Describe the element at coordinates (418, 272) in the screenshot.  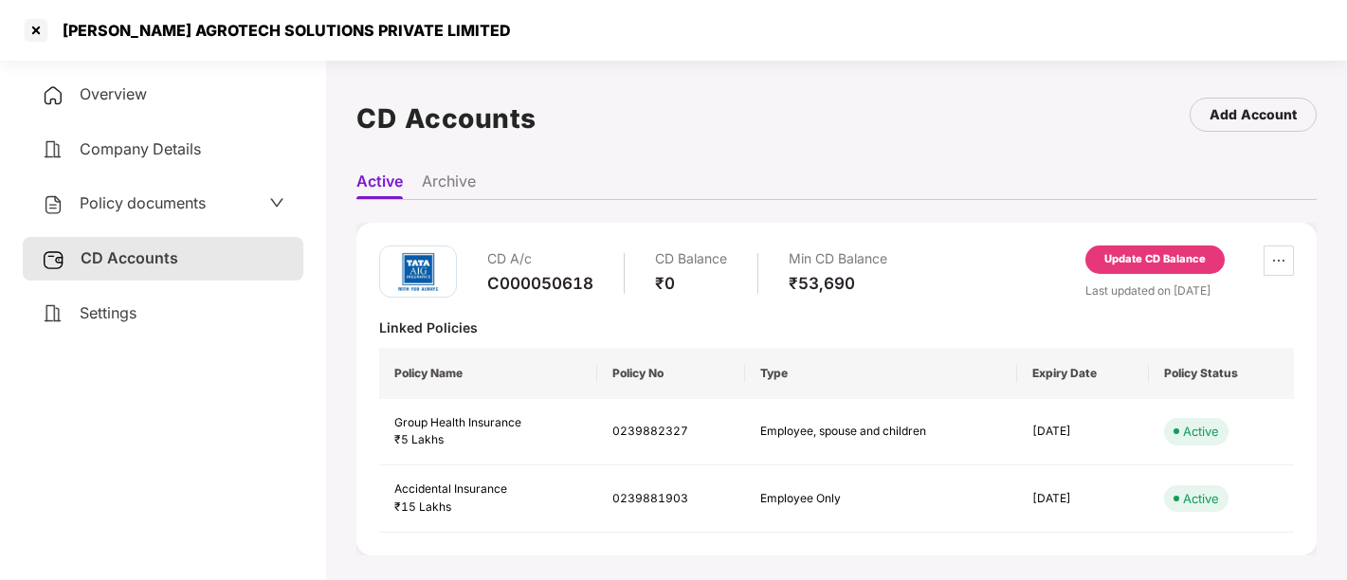
I see `img: tatag.png` at that location.